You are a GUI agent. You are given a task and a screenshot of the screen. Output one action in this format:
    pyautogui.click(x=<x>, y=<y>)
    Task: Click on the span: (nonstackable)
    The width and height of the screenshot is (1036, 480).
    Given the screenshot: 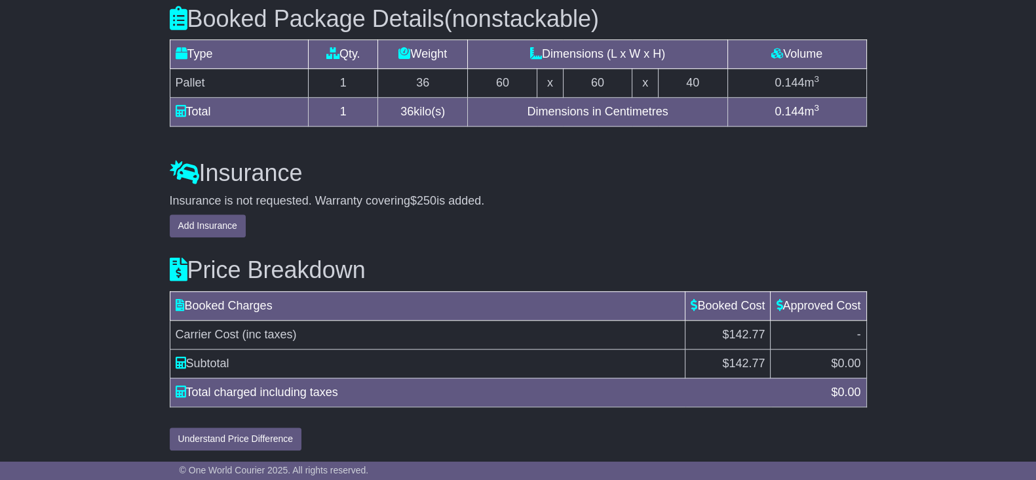 What is the action you would take?
    pyautogui.click(x=522, y=18)
    